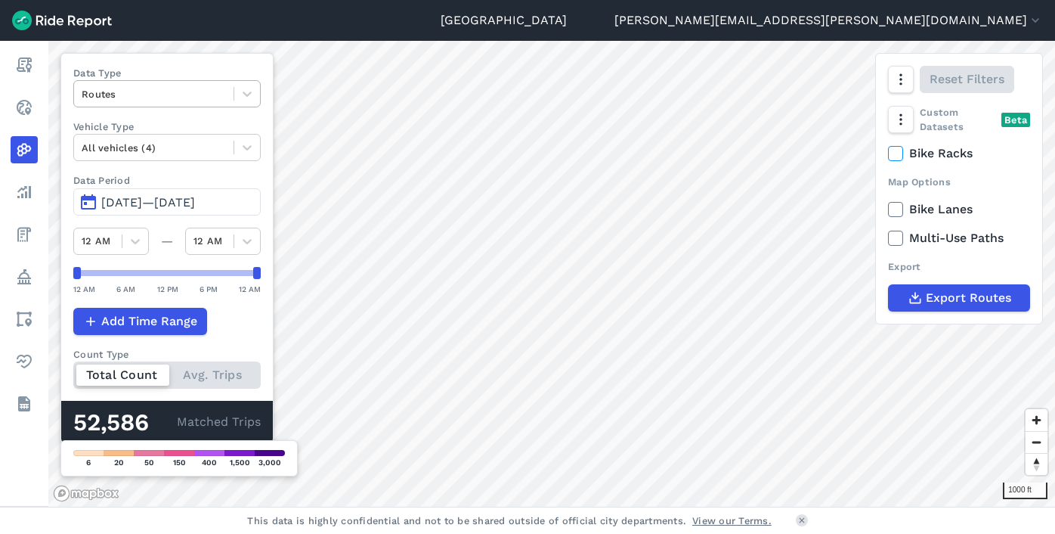 The width and height of the screenshot is (1055, 534). I want to click on div: Count Type, so click(167, 354).